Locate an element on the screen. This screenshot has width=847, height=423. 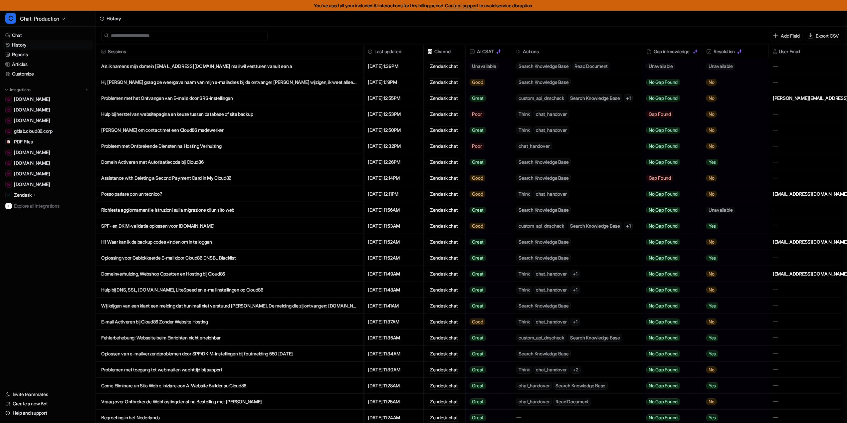
div: Gap in knowledge is located at coordinates (672, 52).